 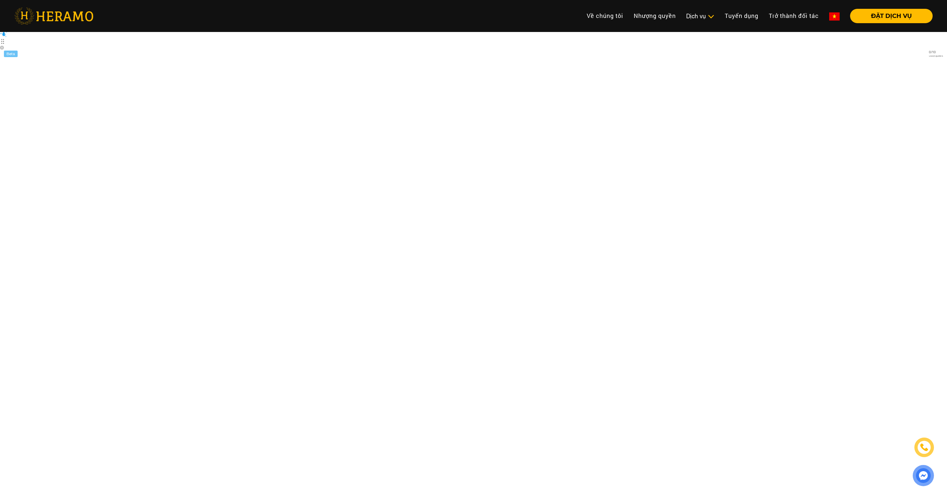 What do you see at coordinates (924, 447) in the screenshot?
I see `a: phone-icon` at bounding box center [924, 447].